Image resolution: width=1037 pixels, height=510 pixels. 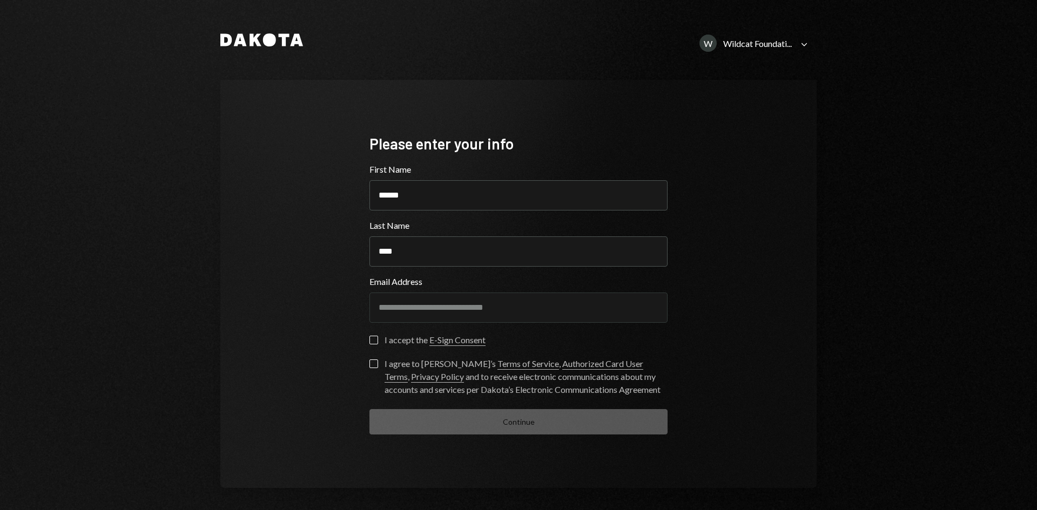 I want to click on a: Terms of Service, so click(x=528, y=364).